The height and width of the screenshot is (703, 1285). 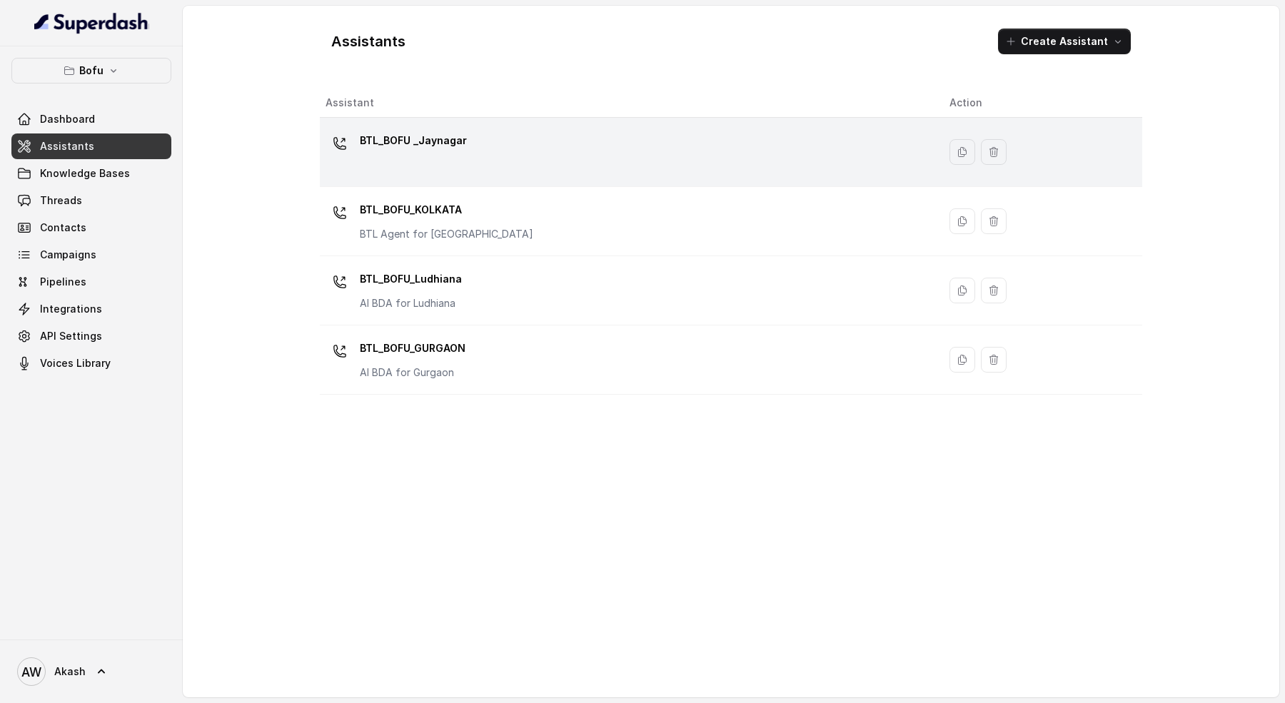 What do you see at coordinates (91, 71) in the screenshot?
I see `p: Bofu` at bounding box center [91, 71].